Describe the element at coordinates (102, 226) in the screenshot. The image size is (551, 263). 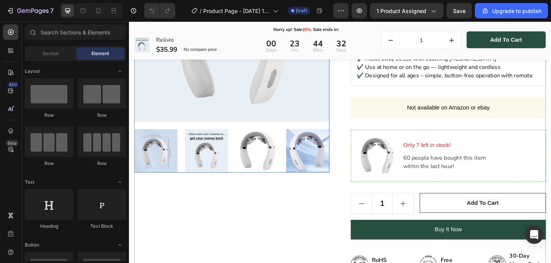
I see `div: Text Block` at that location.